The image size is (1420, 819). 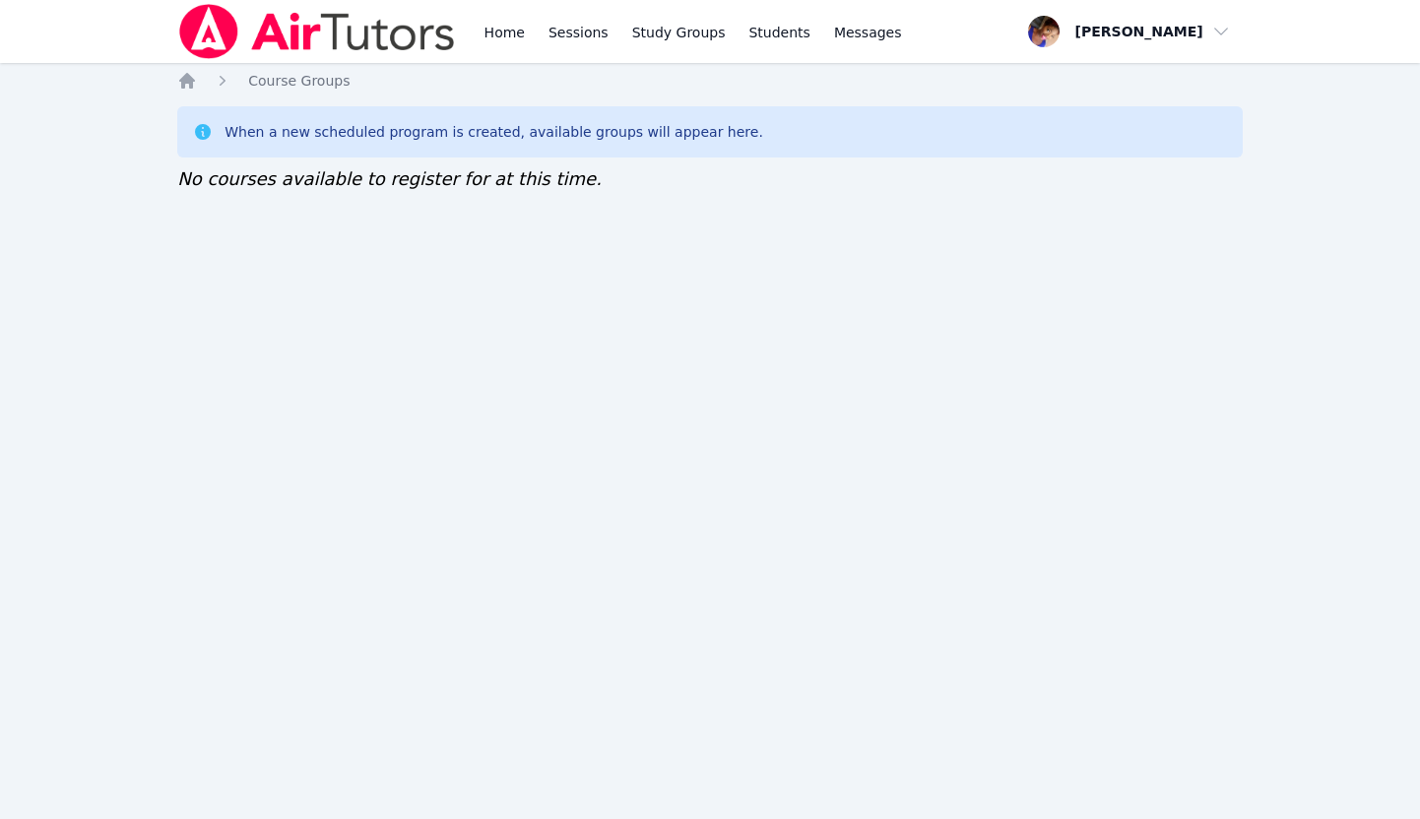 I want to click on img: Air Tutors, so click(x=316, y=32).